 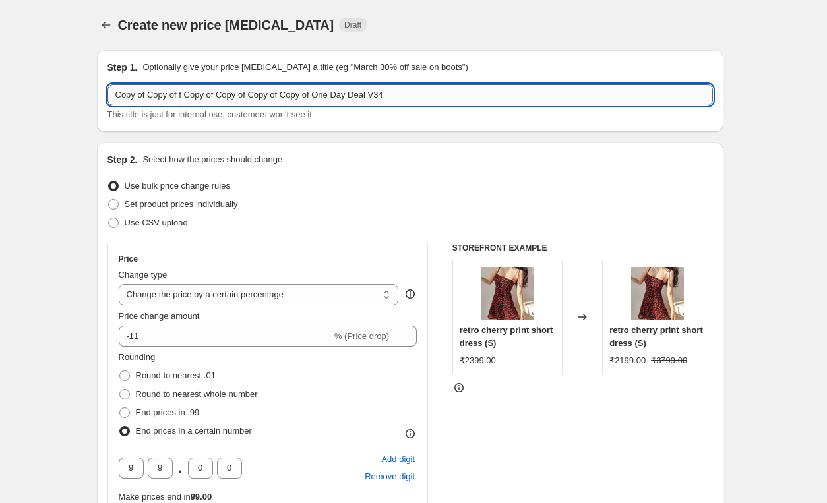 I want to click on span: This title is just for internal use, customers won't see it, so click(x=210, y=114).